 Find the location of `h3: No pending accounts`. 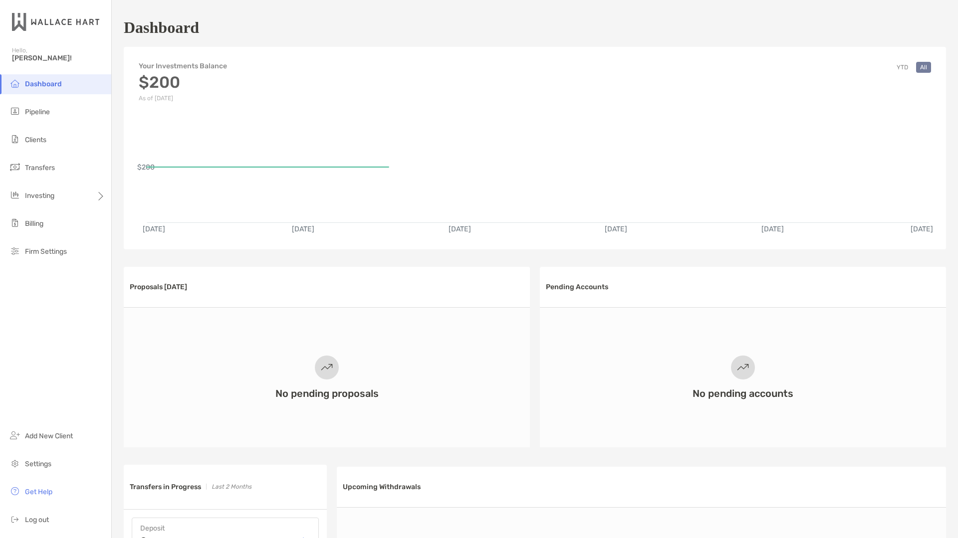

h3: No pending accounts is located at coordinates (743, 393).